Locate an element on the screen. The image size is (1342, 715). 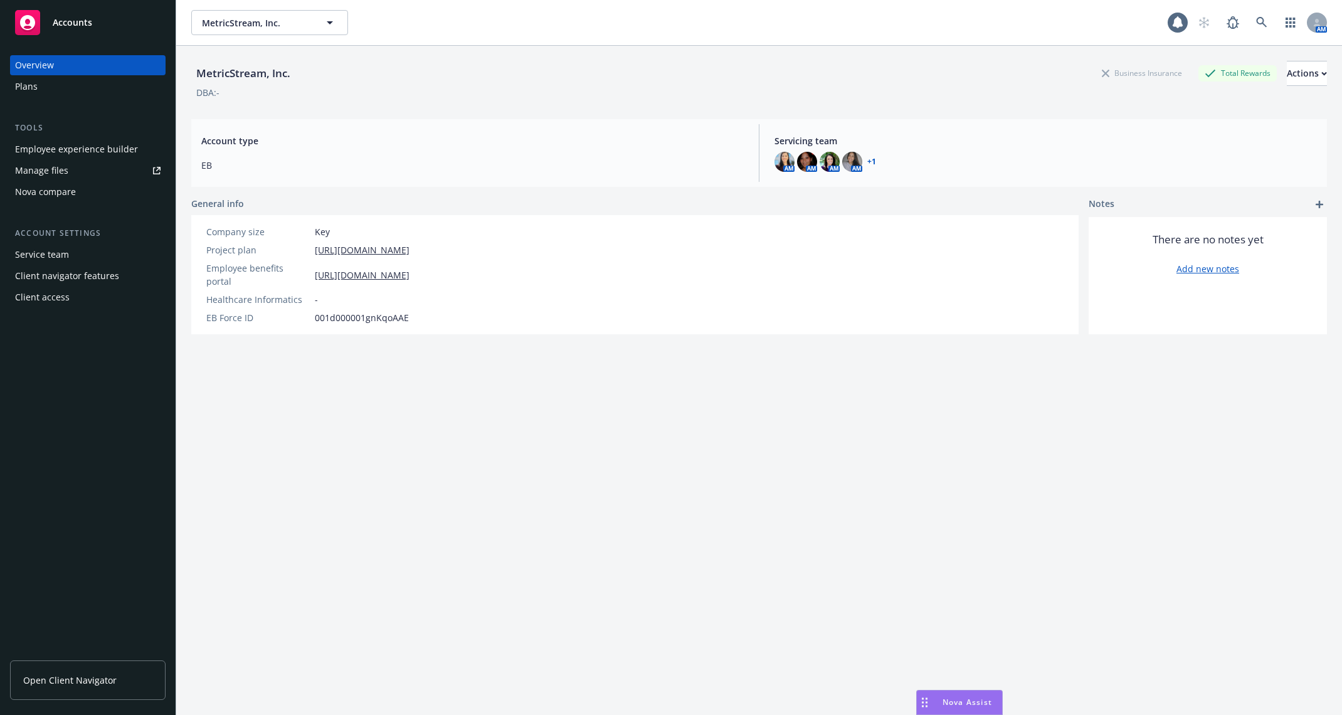
a: Overview is located at coordinates (88, 65).